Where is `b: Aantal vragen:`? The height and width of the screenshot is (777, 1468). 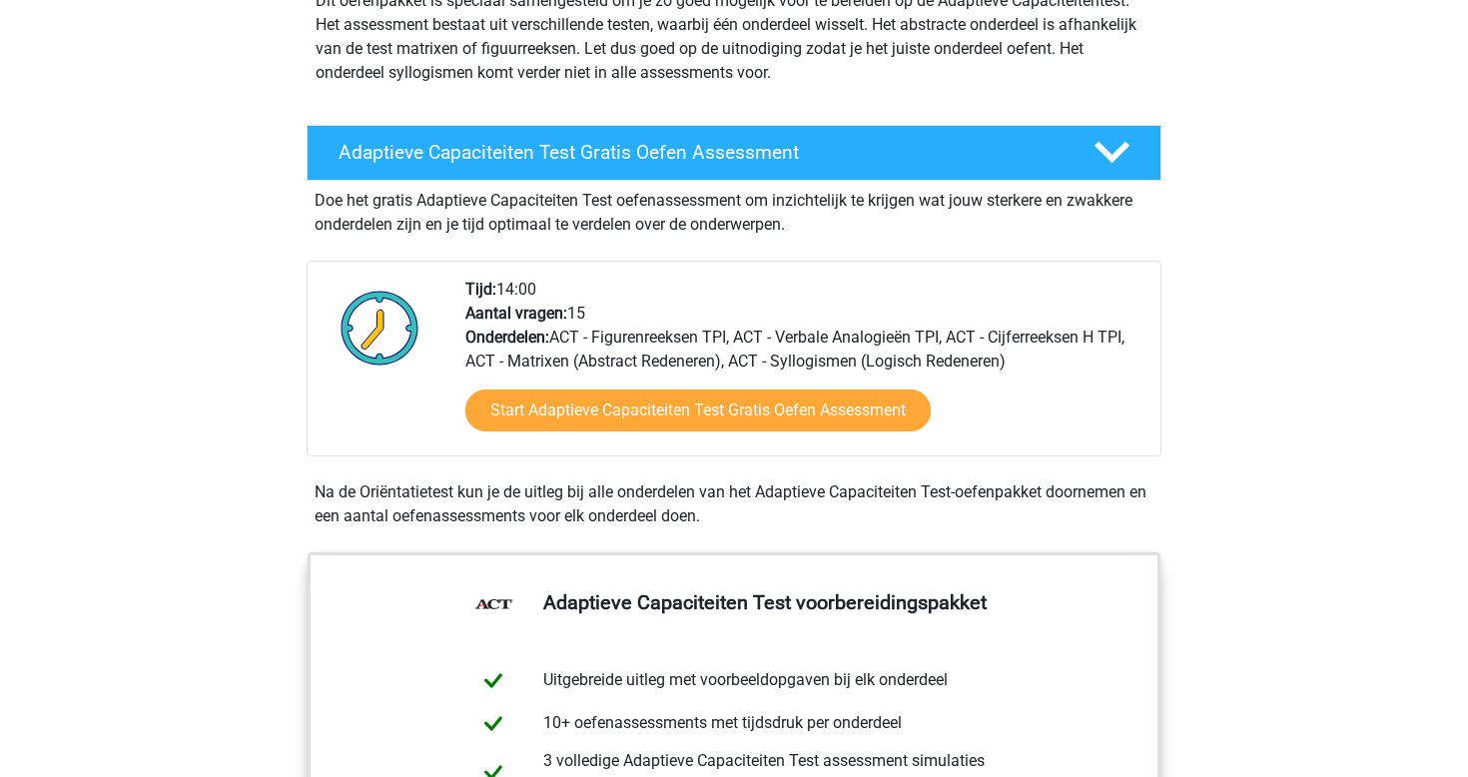 b: Aantal vragen: is located at coordinates (516, 312).